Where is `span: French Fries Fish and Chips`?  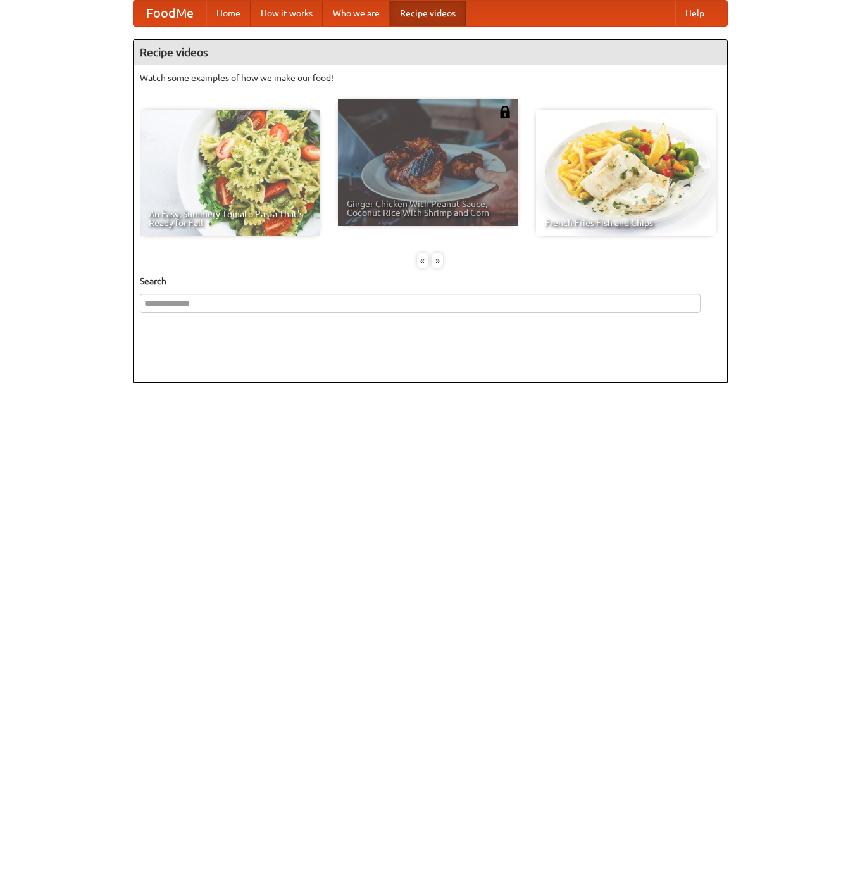 span: French Fries Fish and Chips is located at coordinates (626, 223).